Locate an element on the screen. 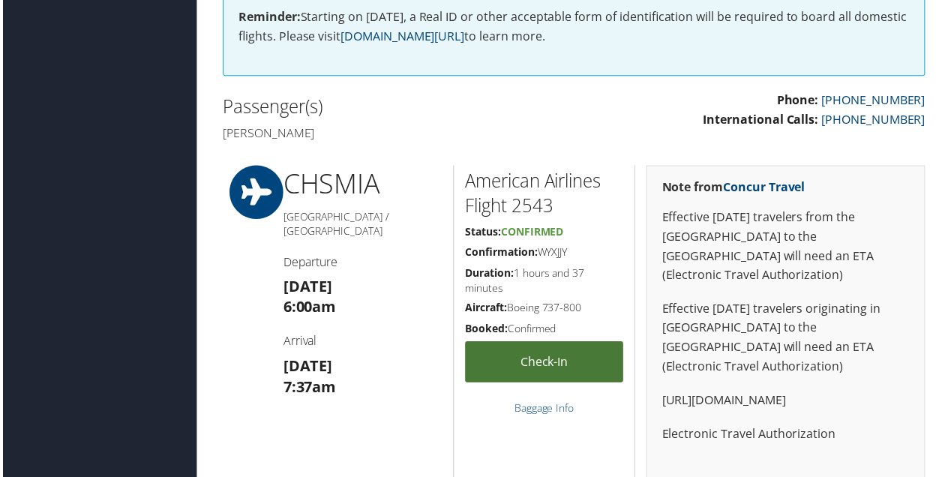 The width and height of the screenshot is (948, 477). h2: Passenger(s) is located at coordinates (392, 107).